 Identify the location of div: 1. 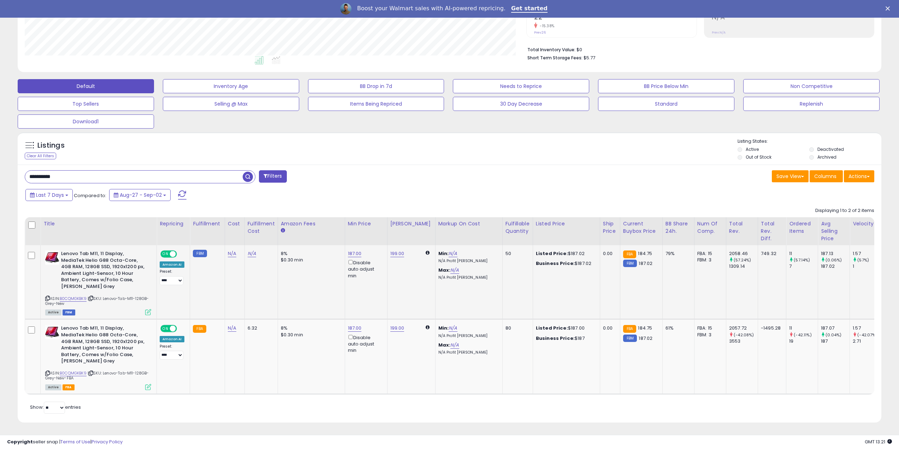
(867, 266).